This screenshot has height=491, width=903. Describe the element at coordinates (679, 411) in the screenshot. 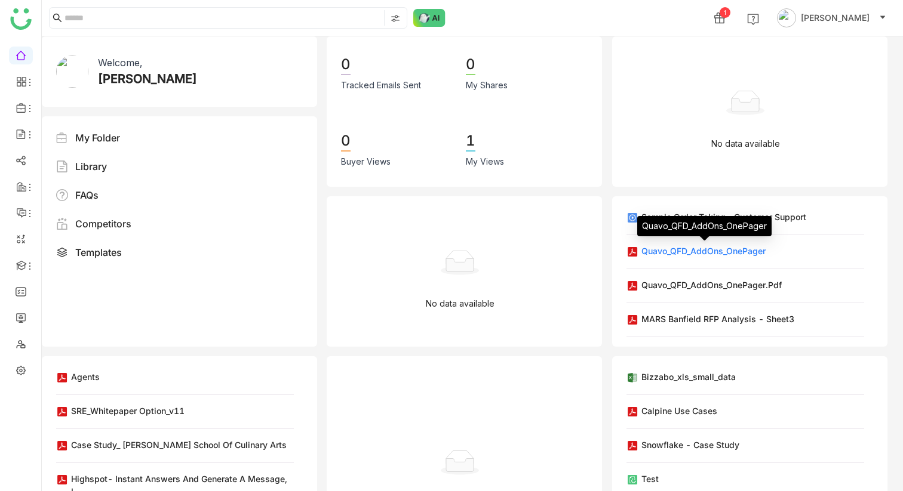

I see `div: Calpine Use Cases` at that location.